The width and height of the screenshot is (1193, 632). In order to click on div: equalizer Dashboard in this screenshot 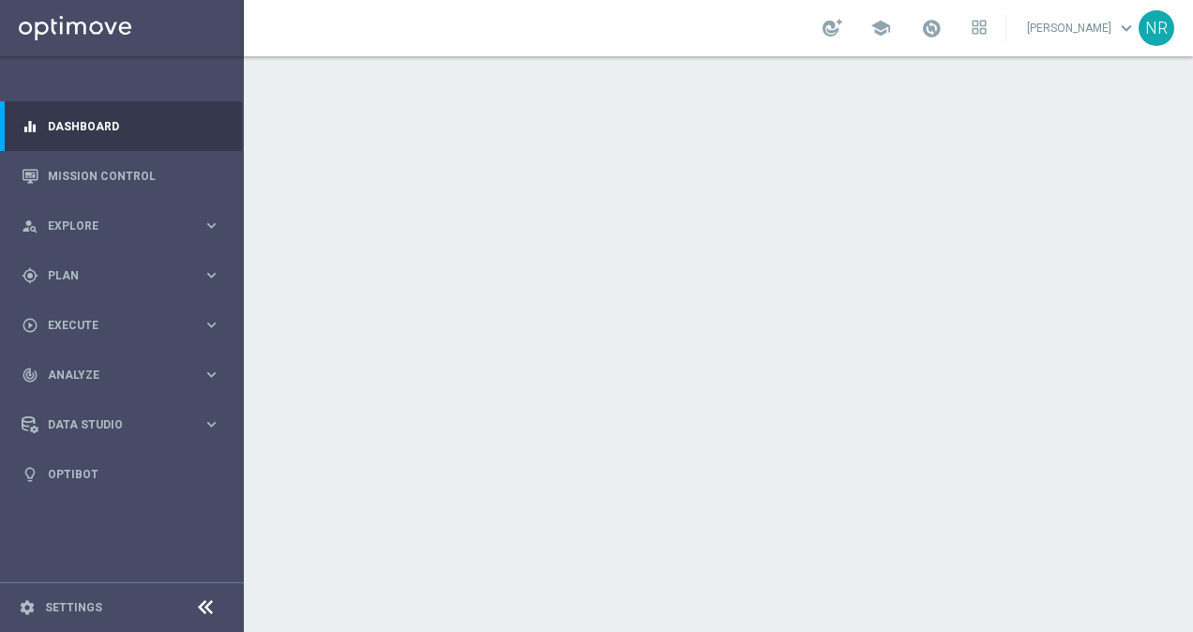, I will do `click(121, 127)`.